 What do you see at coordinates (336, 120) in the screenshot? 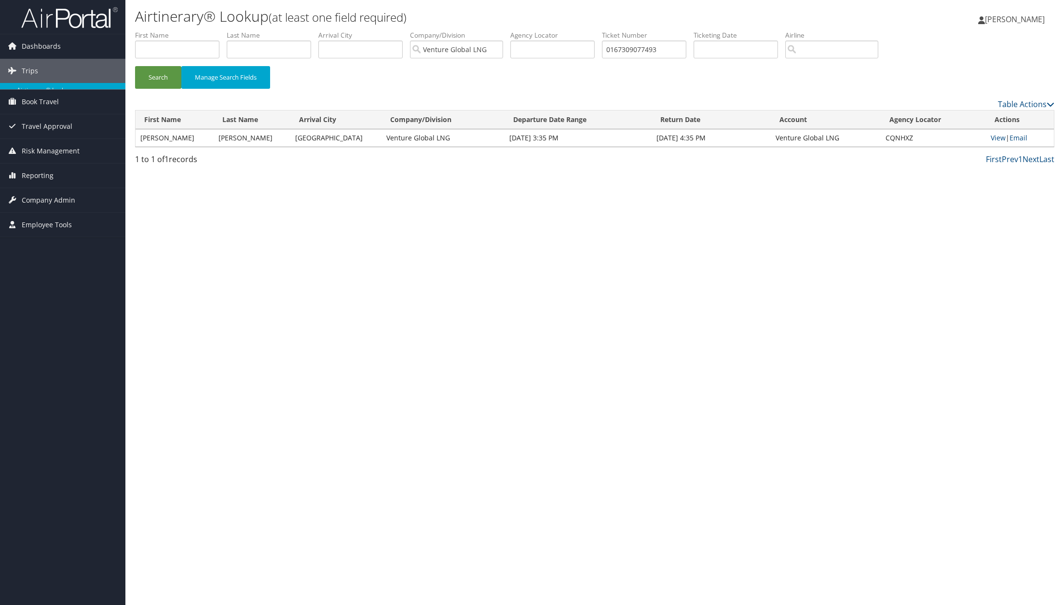
I see `th: Arrival City: activate to sort column ascending` at bounding box center [336, 120].